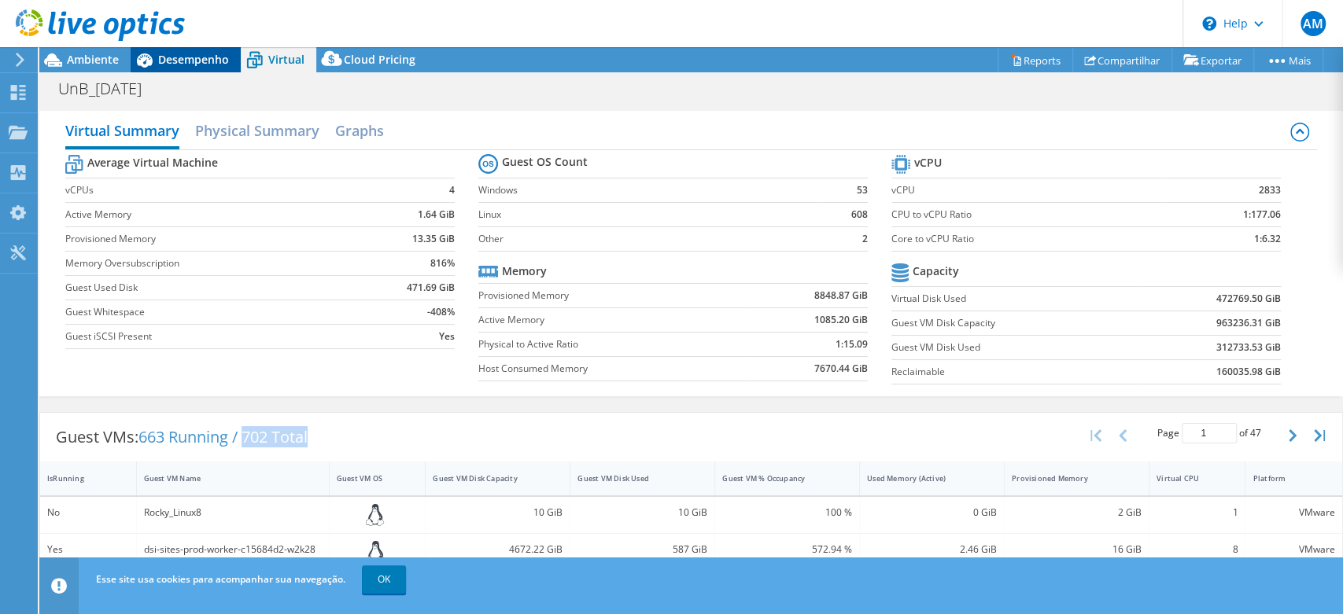  Describe the element at coordinates (647, 190) in the screenshot. I see `label: Windows` at that location.